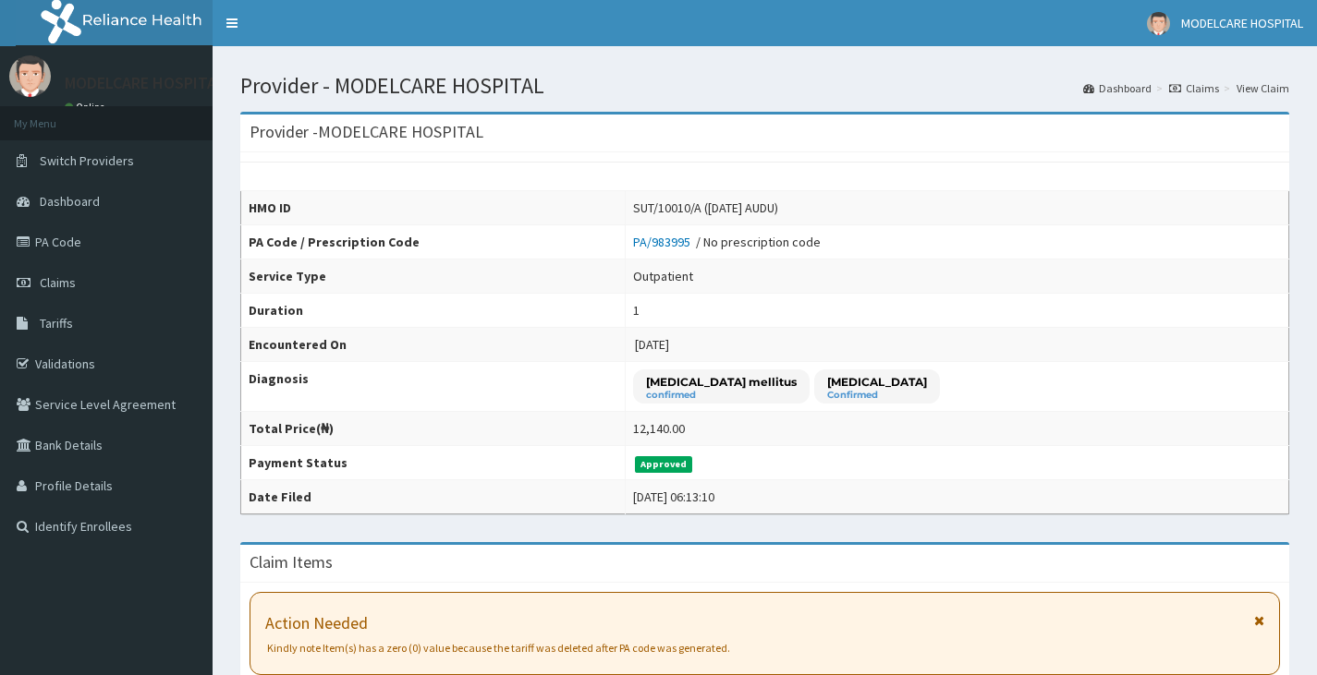 This screenshot has width=1317, height=675. What do you see at coordinates (1262, 88) in the screenshot?
I see `a: View Claim` at bounding box center [1262, 88].